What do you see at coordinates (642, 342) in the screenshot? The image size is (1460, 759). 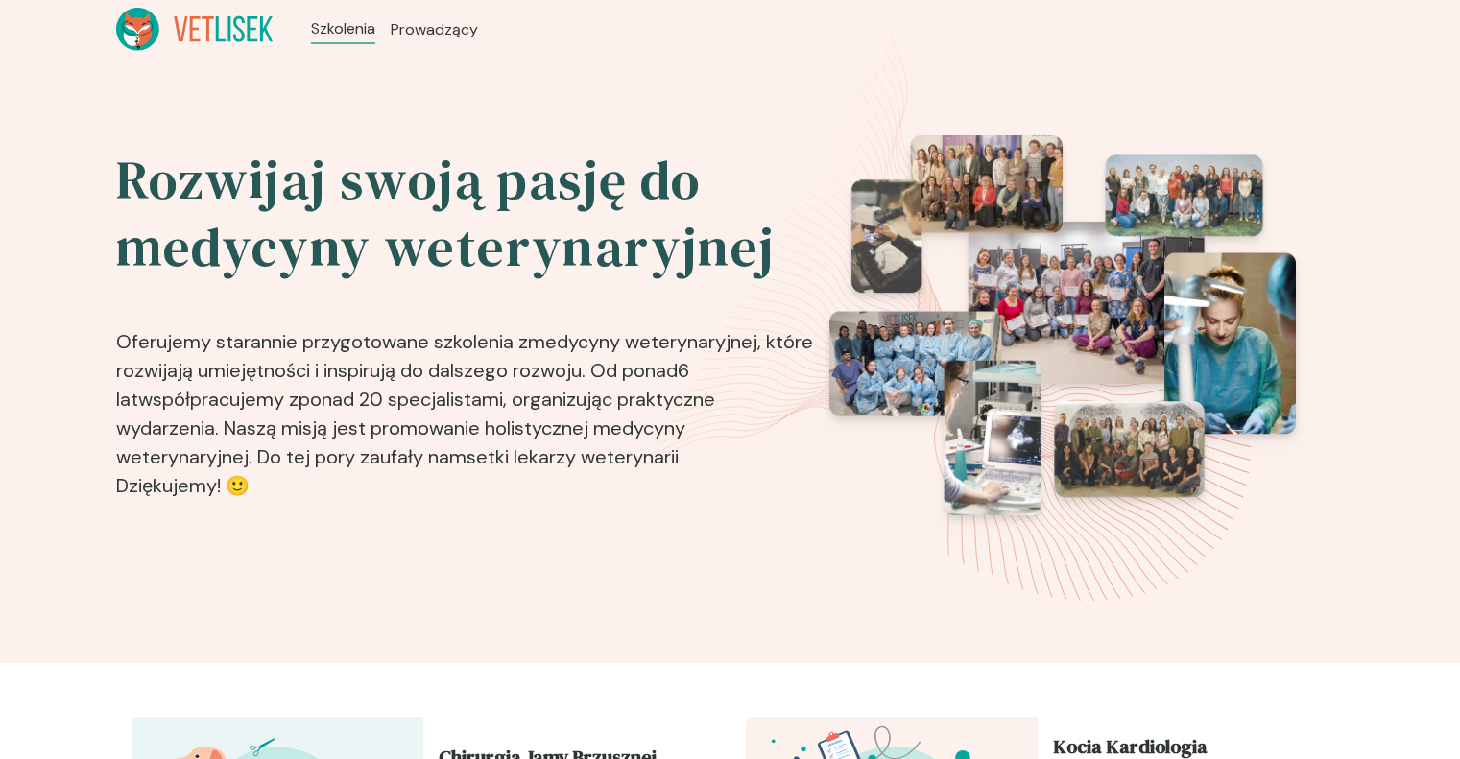 I see `b: medycyny weterynaryjnej` at bounding box center [642, 342].